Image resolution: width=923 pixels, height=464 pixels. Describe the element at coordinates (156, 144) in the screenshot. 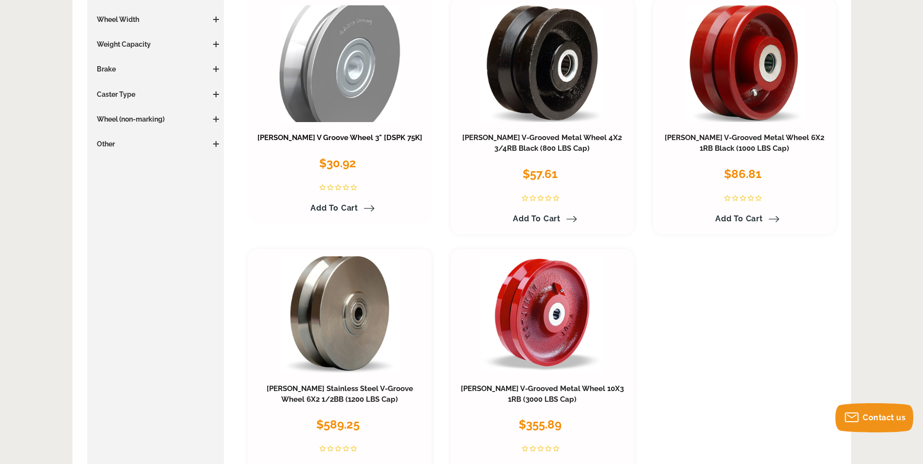

I see `h3: Other` at that location.